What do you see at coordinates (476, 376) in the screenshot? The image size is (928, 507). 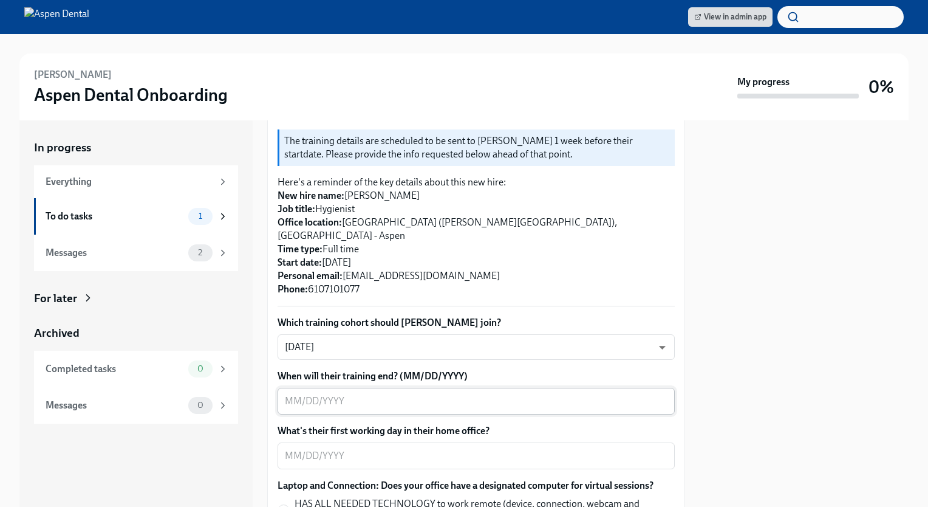 I see `label: When will their training end? (MM/DD/YYYY)` at bounding box center [476, 376].